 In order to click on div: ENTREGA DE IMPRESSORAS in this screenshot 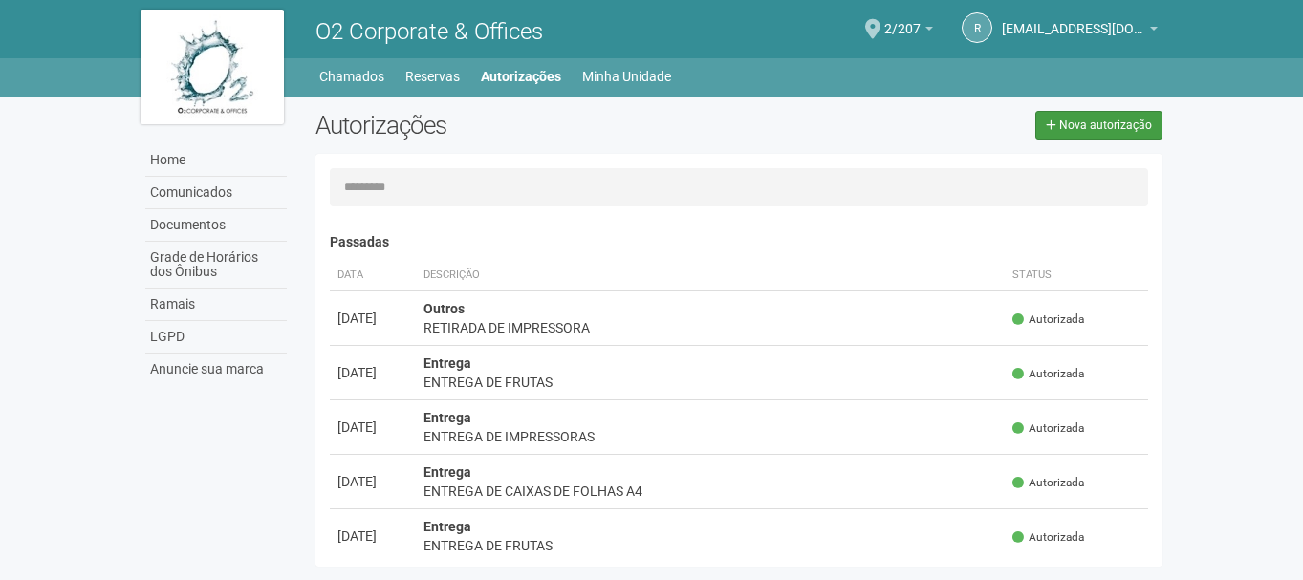, I will do `click(710, 437)`.